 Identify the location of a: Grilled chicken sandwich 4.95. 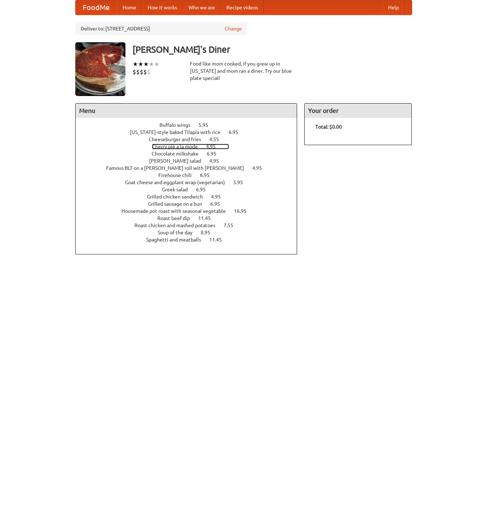
(190, 197).